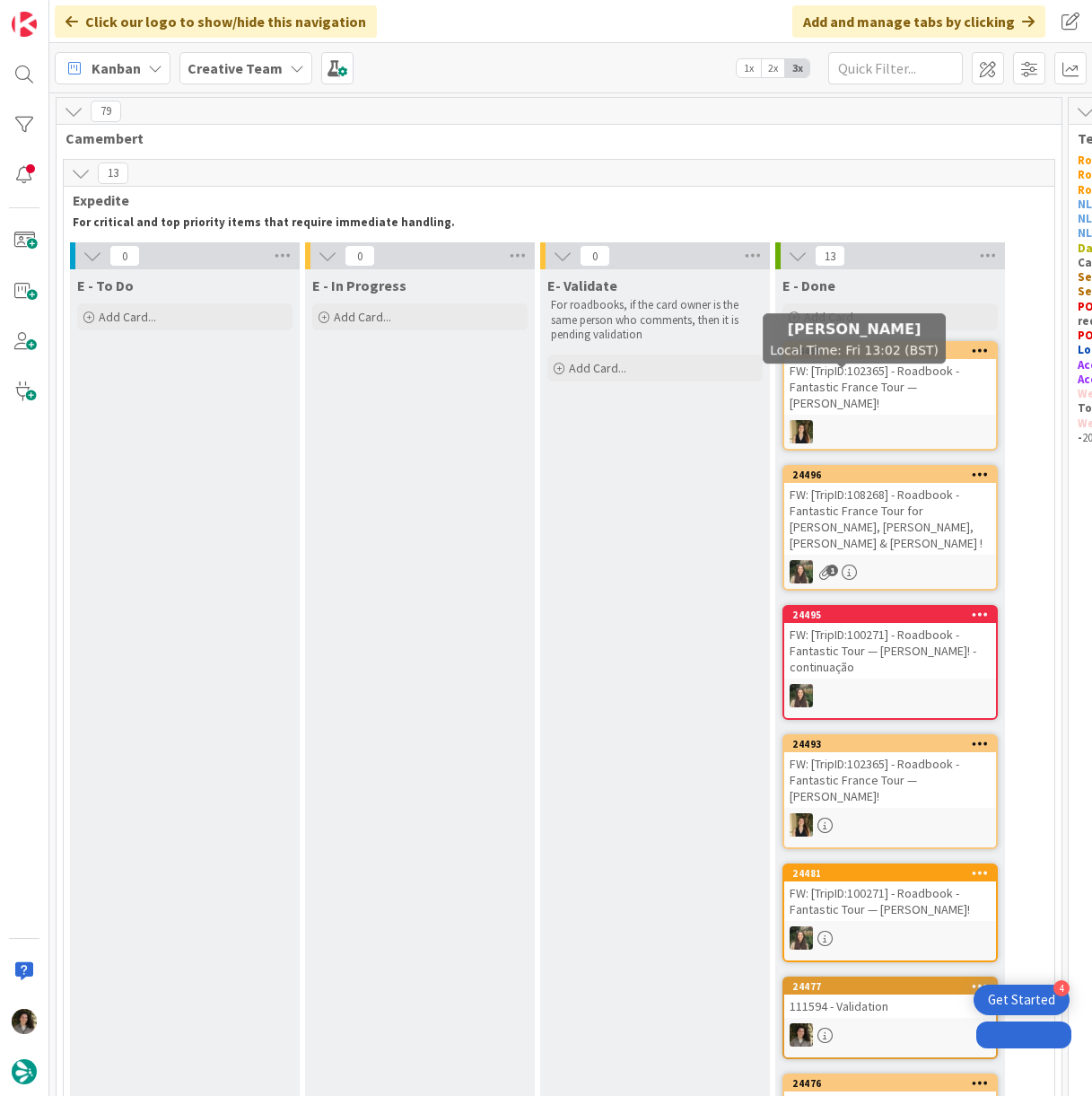 The width and height of the screenshot is (1092, 1096). I want to click on span: 3x, so click(797, 68).